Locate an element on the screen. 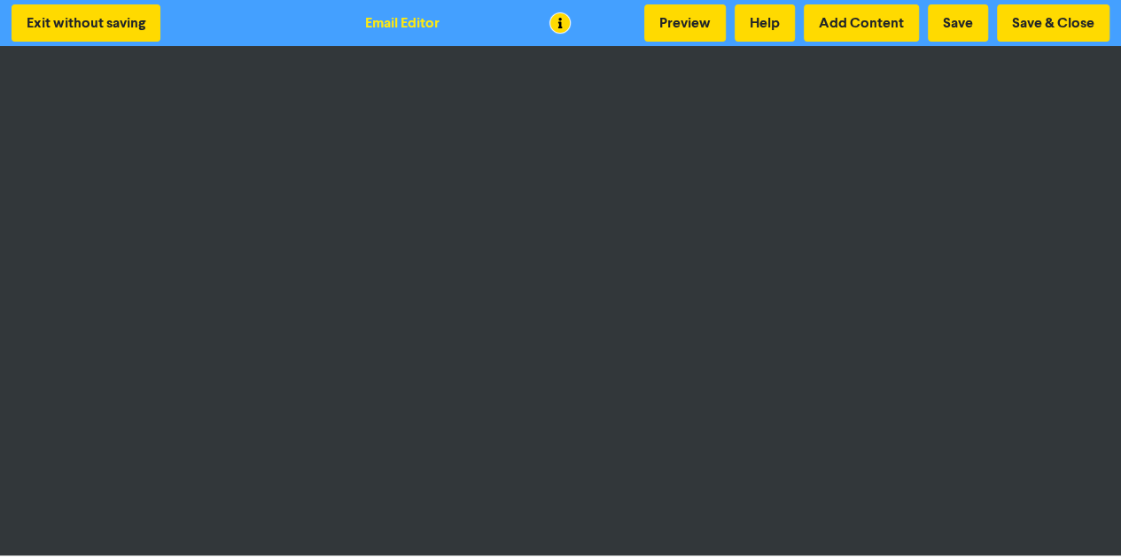  button: Exit without saving is located at coordinates (86, 23).